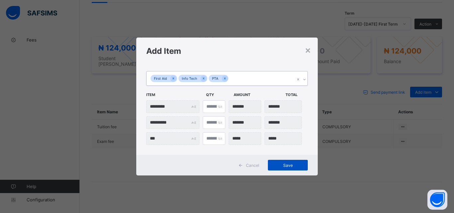  I want to click on span: Qty, so click(218, 95).